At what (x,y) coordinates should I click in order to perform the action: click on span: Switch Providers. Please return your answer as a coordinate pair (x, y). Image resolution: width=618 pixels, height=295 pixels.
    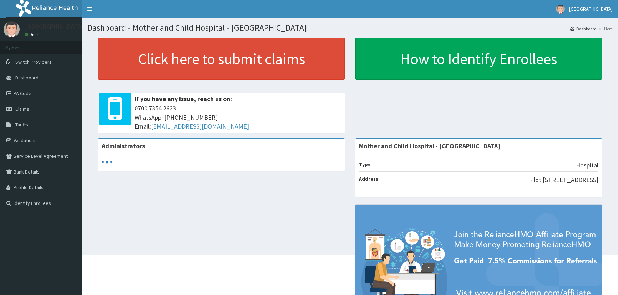
    Looking at the image, I should click on (34, 62).